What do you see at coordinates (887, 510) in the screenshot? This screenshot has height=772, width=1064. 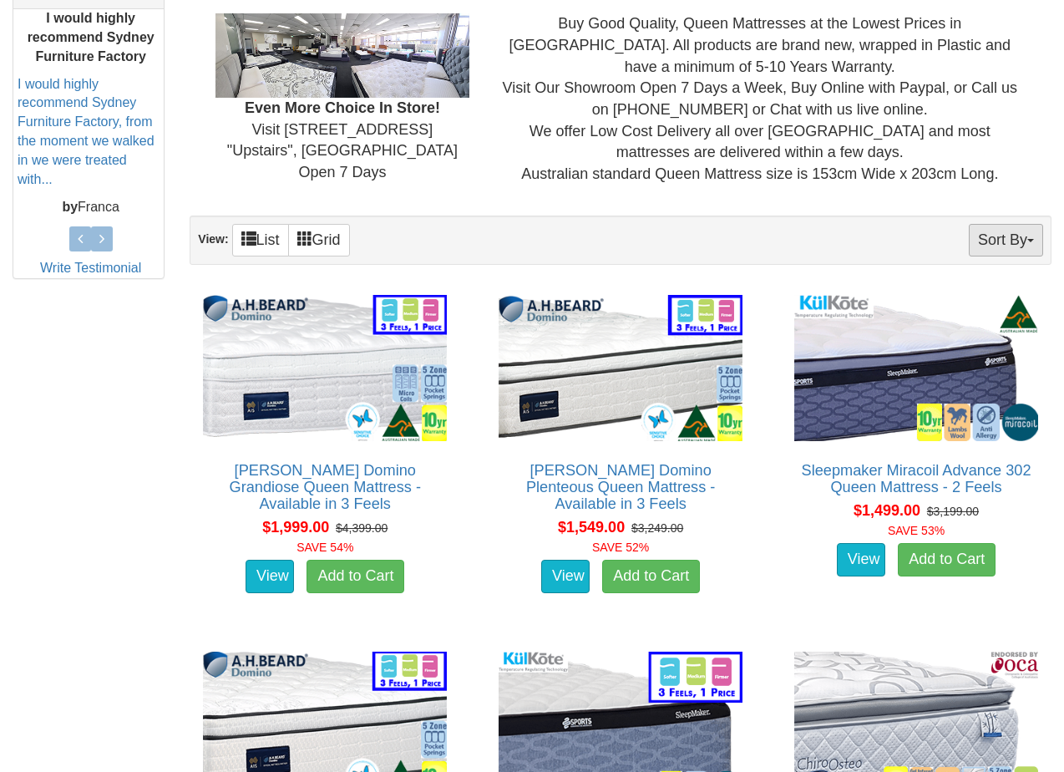 I see `span: $1,499.00` at bounding box center [887, 510].